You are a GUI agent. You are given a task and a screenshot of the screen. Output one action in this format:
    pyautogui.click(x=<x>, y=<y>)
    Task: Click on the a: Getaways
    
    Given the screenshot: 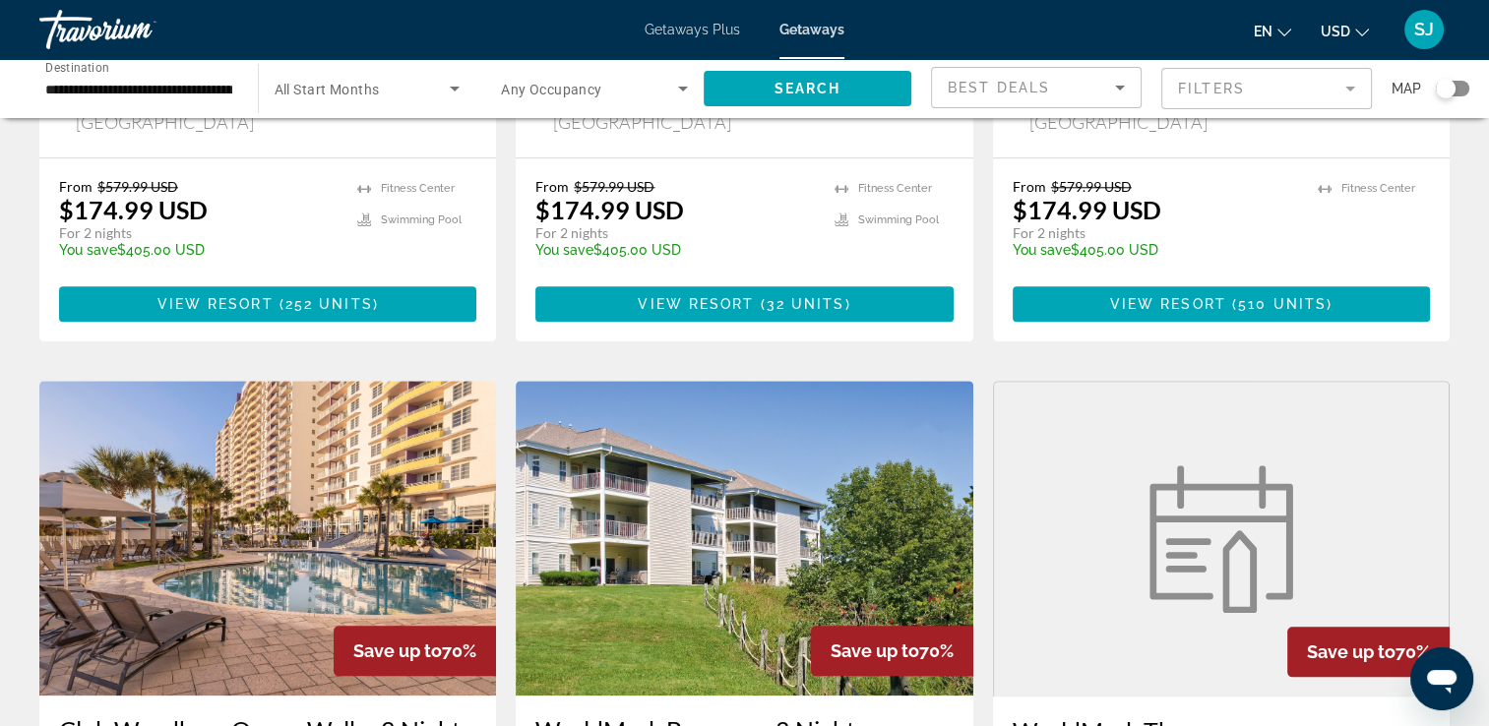 What is the action you would take?
    pyautogui.click(x=812, y=30)
    